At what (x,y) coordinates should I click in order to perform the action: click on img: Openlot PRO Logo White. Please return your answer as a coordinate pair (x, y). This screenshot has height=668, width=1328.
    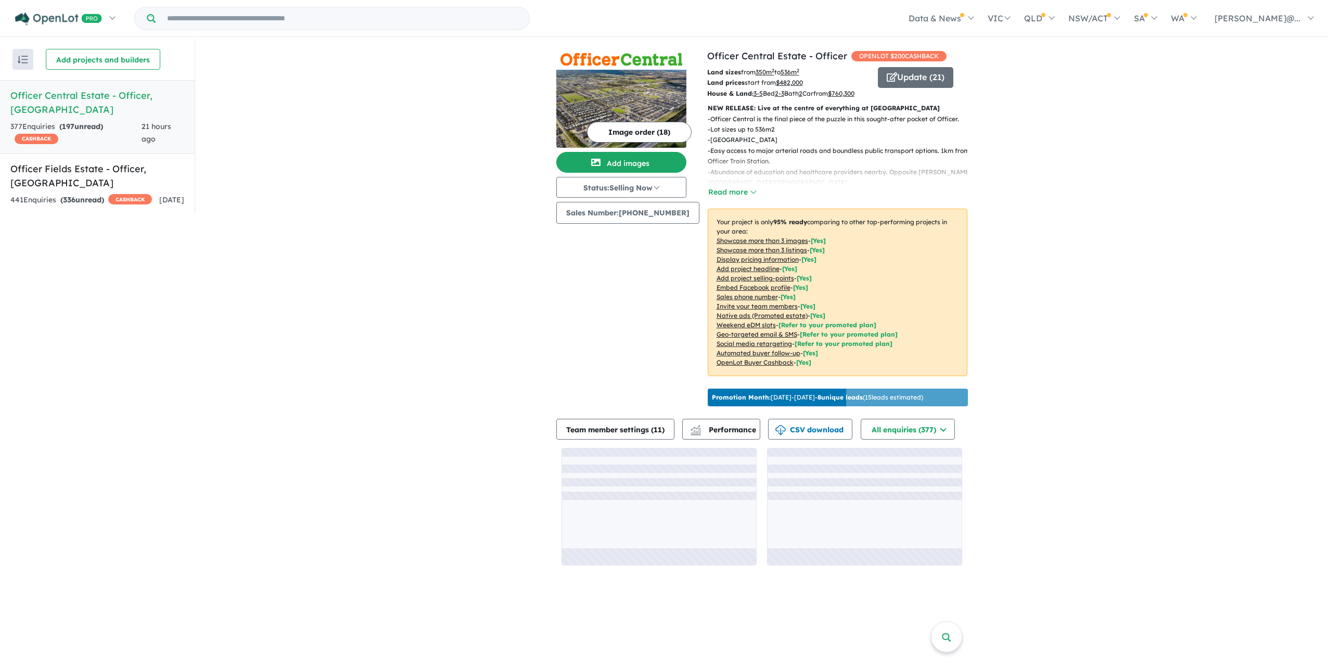
    Looking at the image, I should click on (58, 19).